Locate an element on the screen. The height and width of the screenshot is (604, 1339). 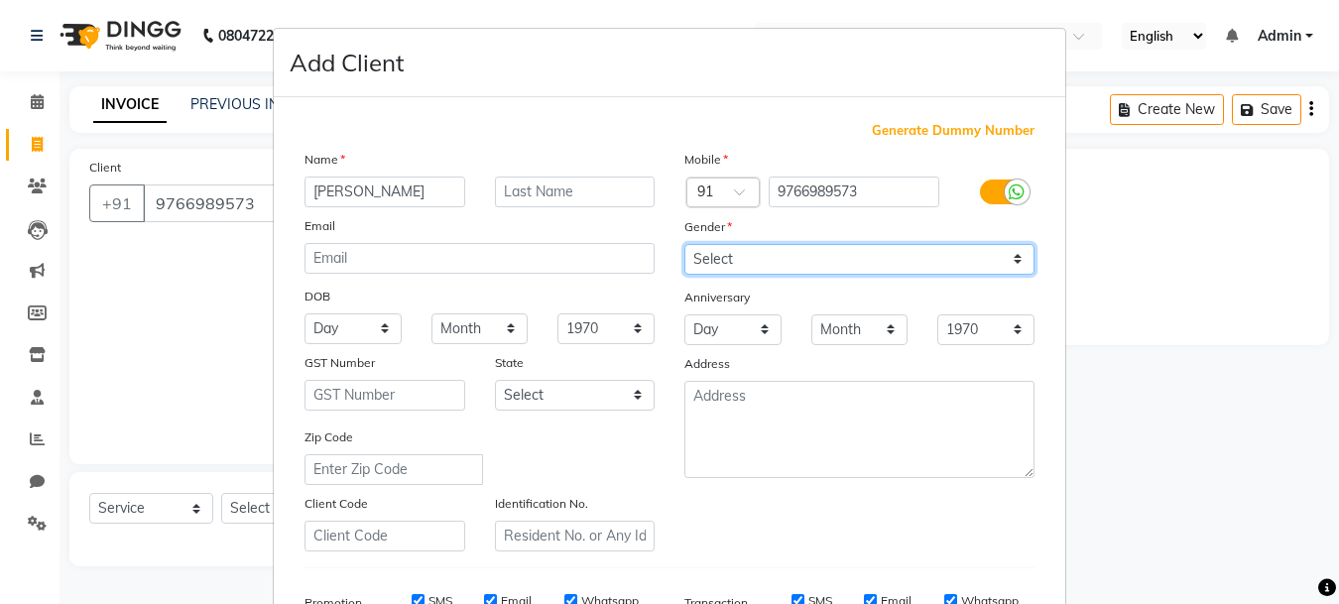
label: Zip Code is located at coordinates (328, 437).